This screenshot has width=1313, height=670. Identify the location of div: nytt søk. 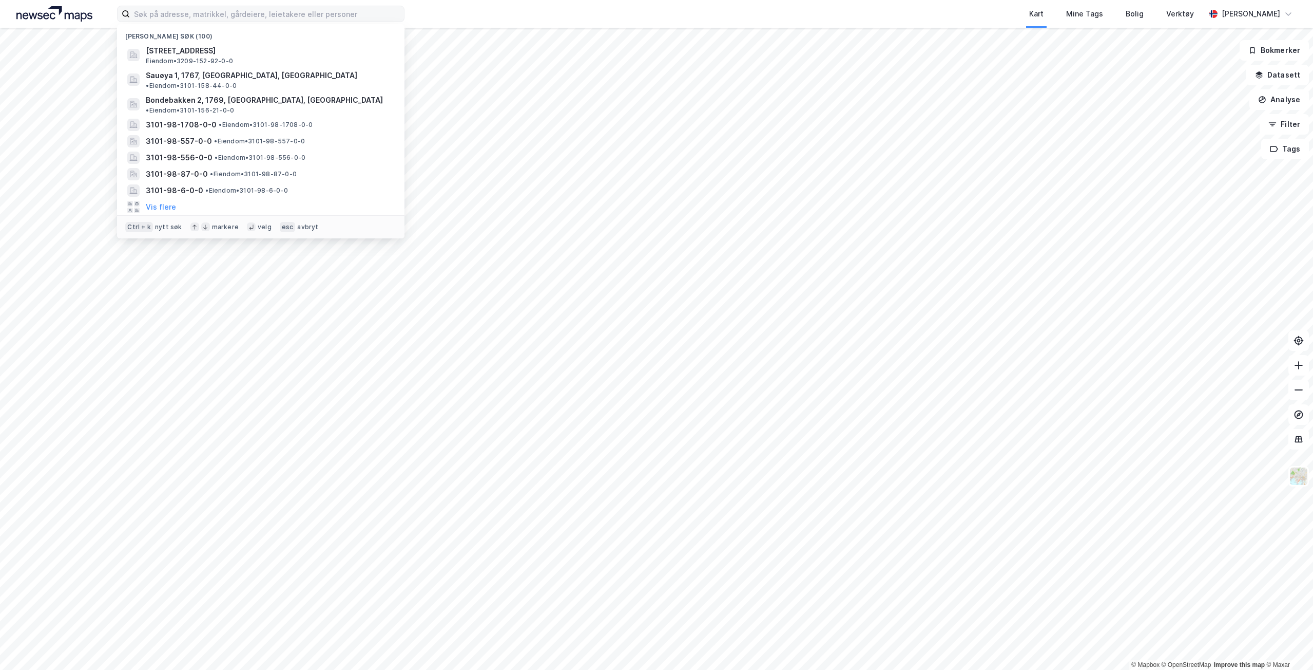
(168, 227).